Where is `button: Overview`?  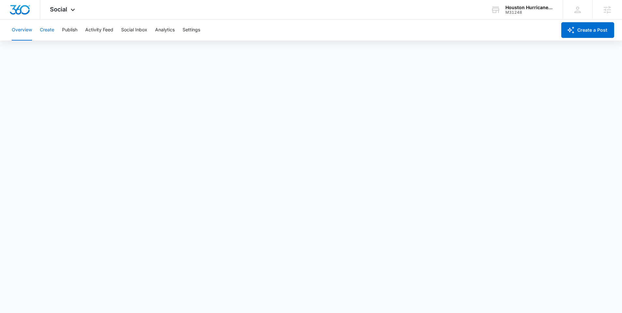 button: Overview is located at coordinates (22, 30).